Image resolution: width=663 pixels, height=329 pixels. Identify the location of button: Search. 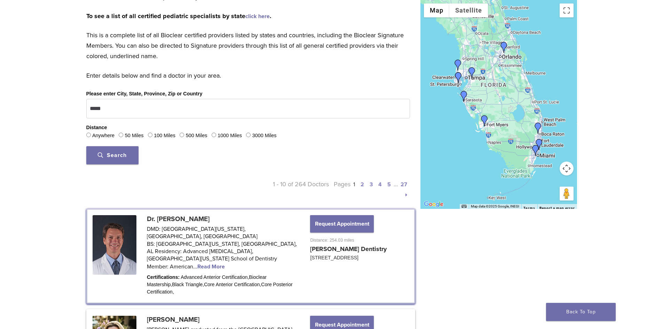
(112, 155).